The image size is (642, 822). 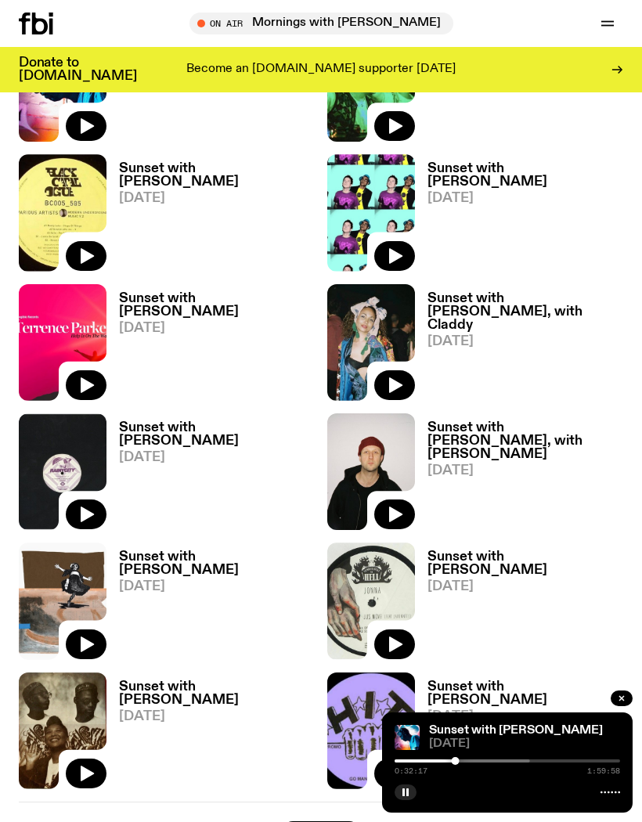 What do you see at coordinates (407, 737) in the screenshot?
I see `a: Simon Caldwell stands side on, looking downwards. He has headphones on. Behind him is a brightly ...` at bounding box center [407, 737].